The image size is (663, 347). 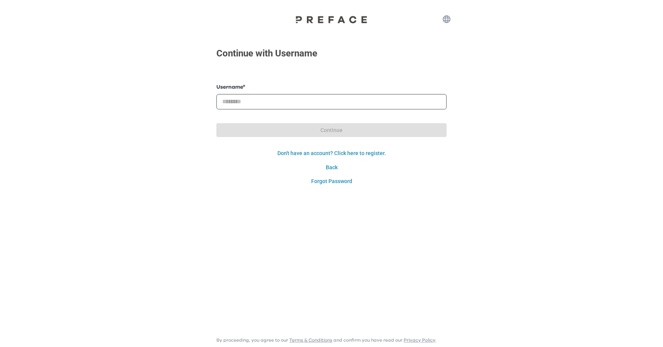 What do you see at coordinates (332, 87) in the screenshot?
I see `label: Username *` at bounding box center [332, 87].